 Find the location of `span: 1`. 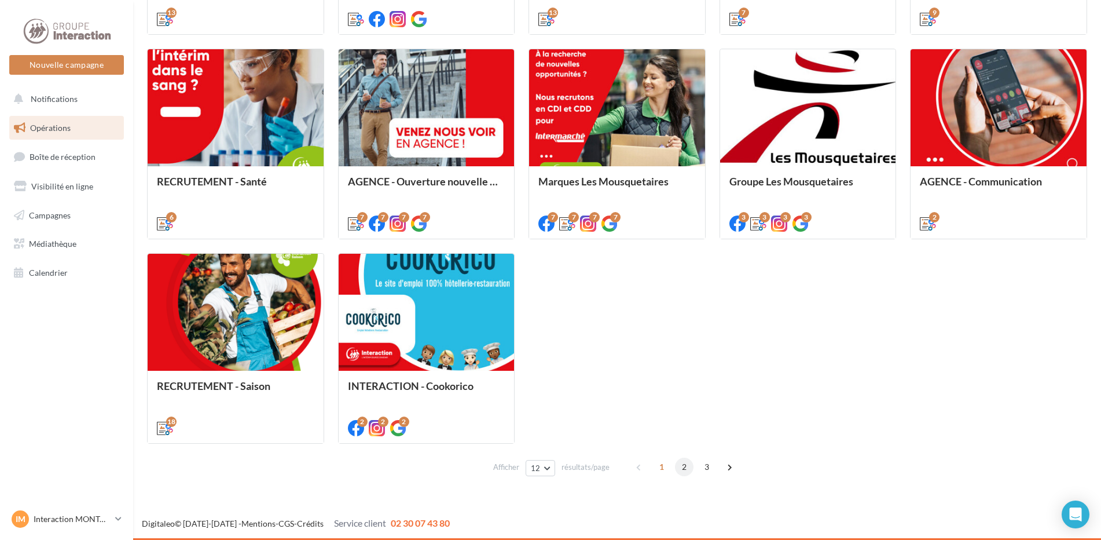

span: 1 is located at coordinates (662, 467).